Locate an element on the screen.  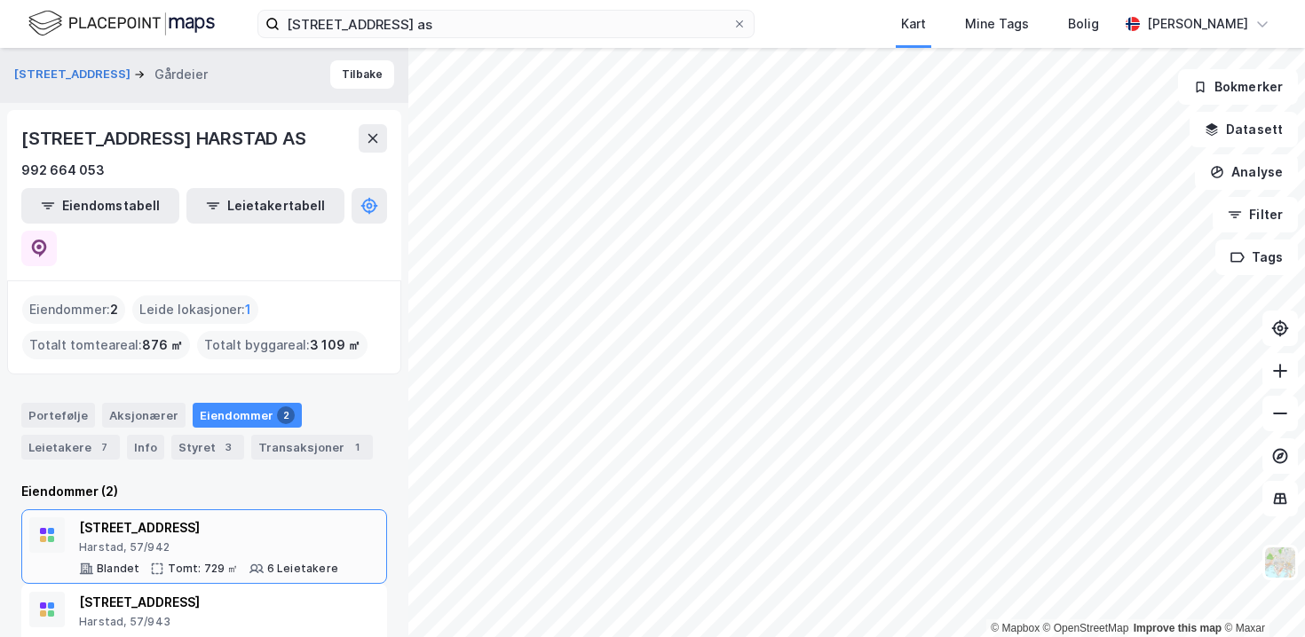
div: 2 is located at coordinates (286, 415).